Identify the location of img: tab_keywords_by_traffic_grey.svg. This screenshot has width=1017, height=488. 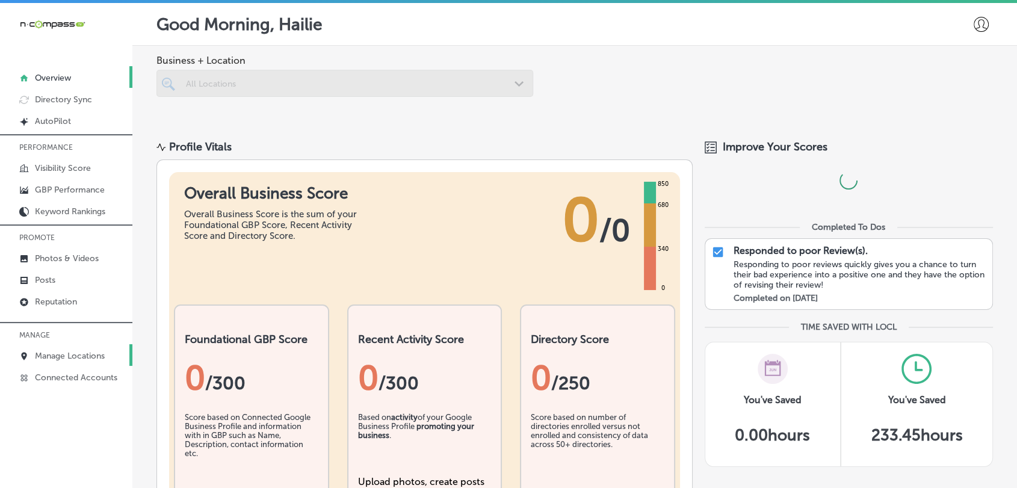
(125, 75).